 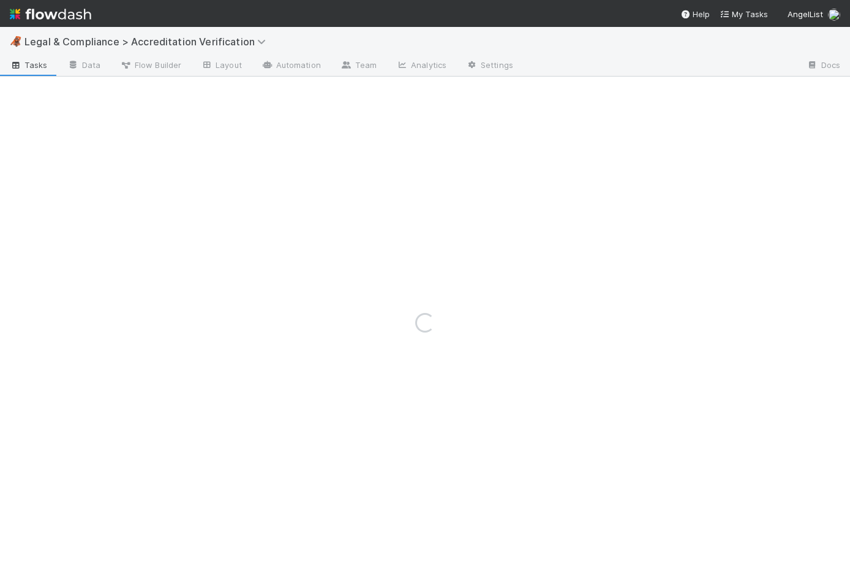 I want to click on a: My Tasks, so click(x=743, y=14).